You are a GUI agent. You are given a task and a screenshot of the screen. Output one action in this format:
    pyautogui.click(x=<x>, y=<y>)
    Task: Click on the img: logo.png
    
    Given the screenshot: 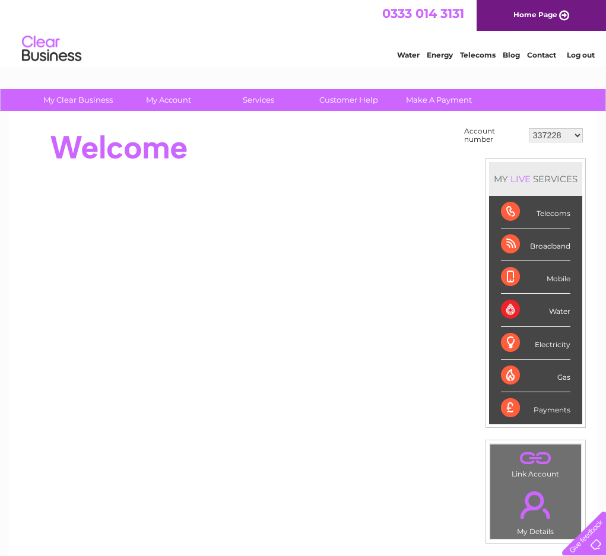 What is the action you would take?
    pyautogui.click(x=52, y=49)
    